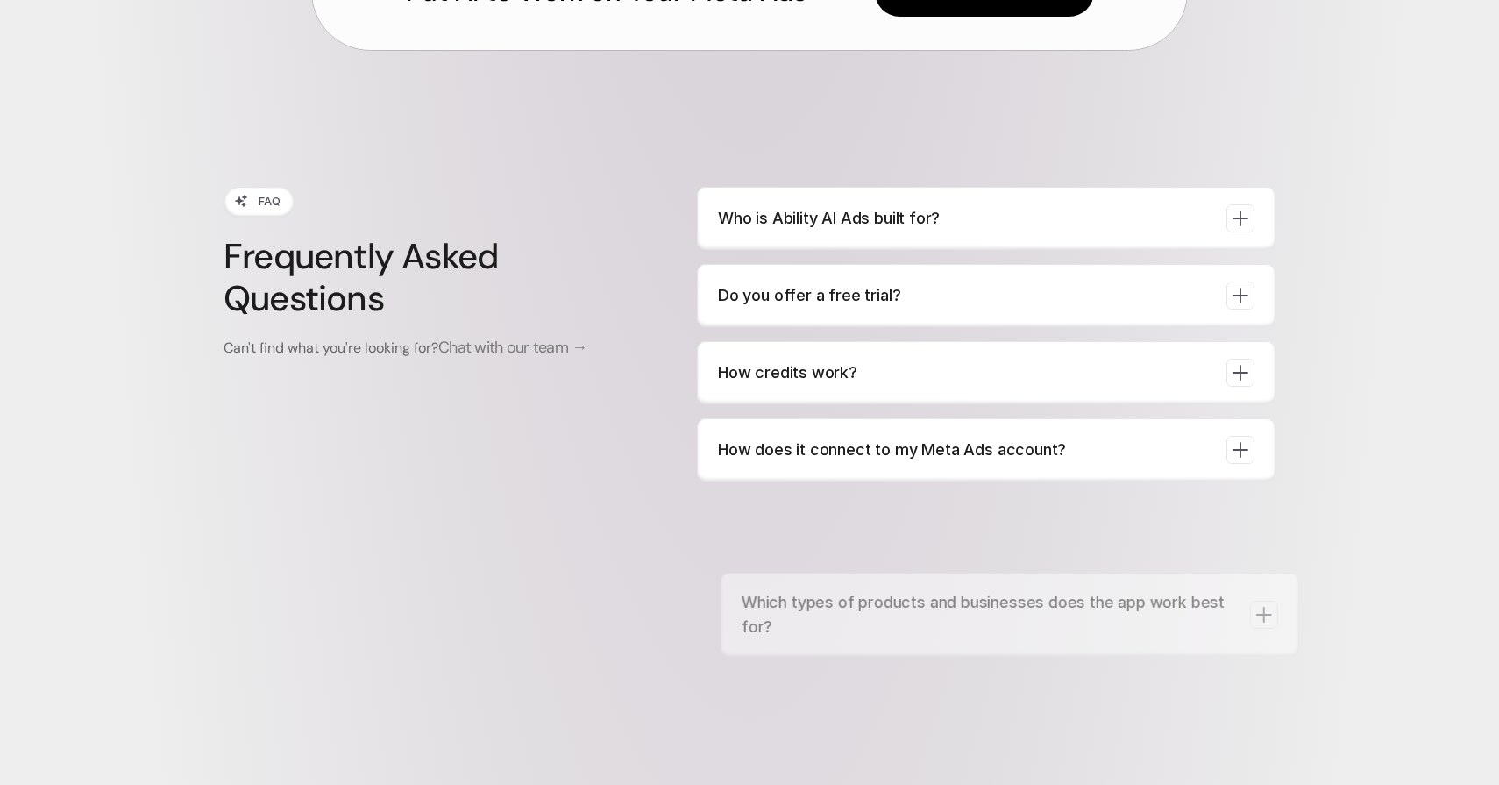  I want to click on p: FAQ, so click(269, 201).